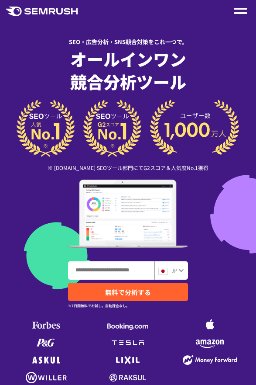 Image resolution: width=256 pixels, height=385 pixels. What do you see at coordinates (128, 70) in the screenshot?
I see `h1: オールインワン 競合分析ツール` at bounding box center [128, 70].